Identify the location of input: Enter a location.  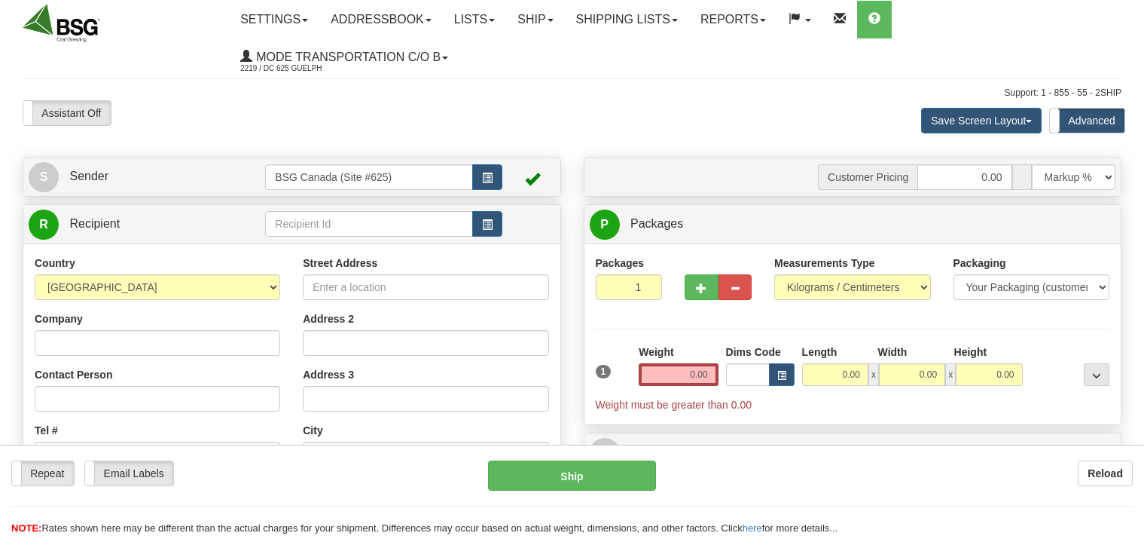
(426, 287).